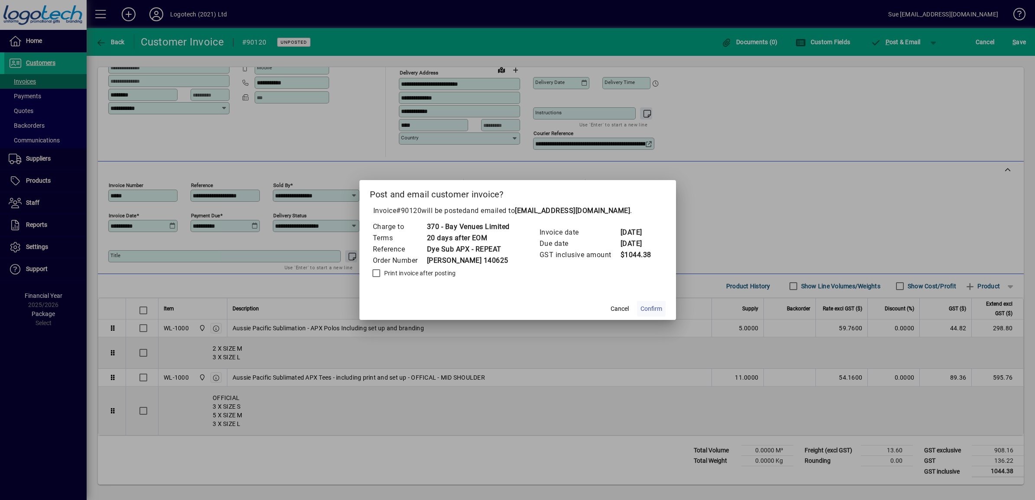 This screenshot has height=500, width=1035. Describe the element at coordinates (651, 309) in the screenshot. I see `button: Confirm` at that location.